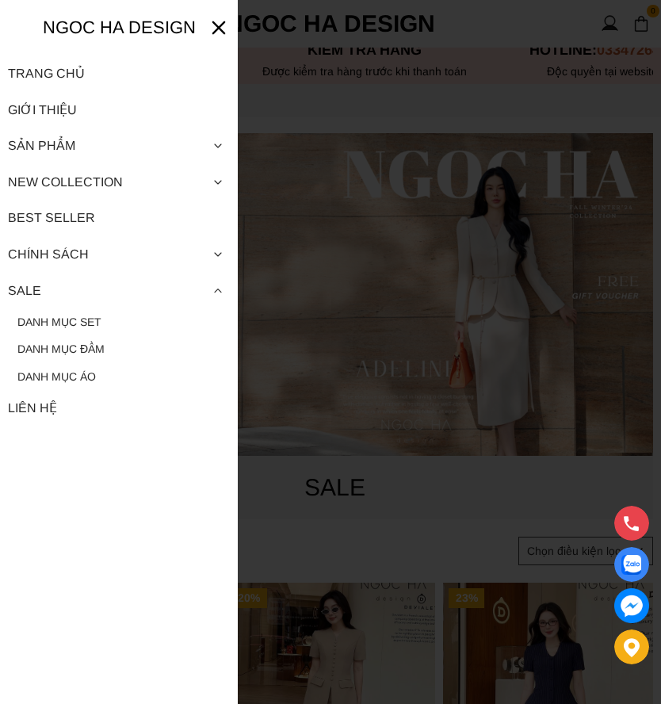 This screenshot has height=704, width=661. I want to click on a: New collection, so click(119, 182).